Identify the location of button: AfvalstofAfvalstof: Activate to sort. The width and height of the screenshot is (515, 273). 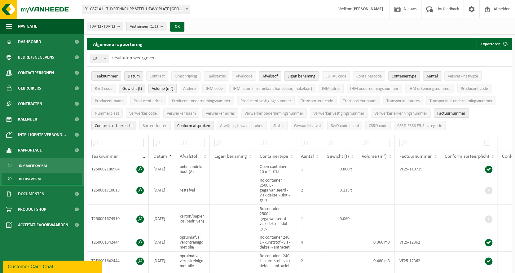
(270, 76).